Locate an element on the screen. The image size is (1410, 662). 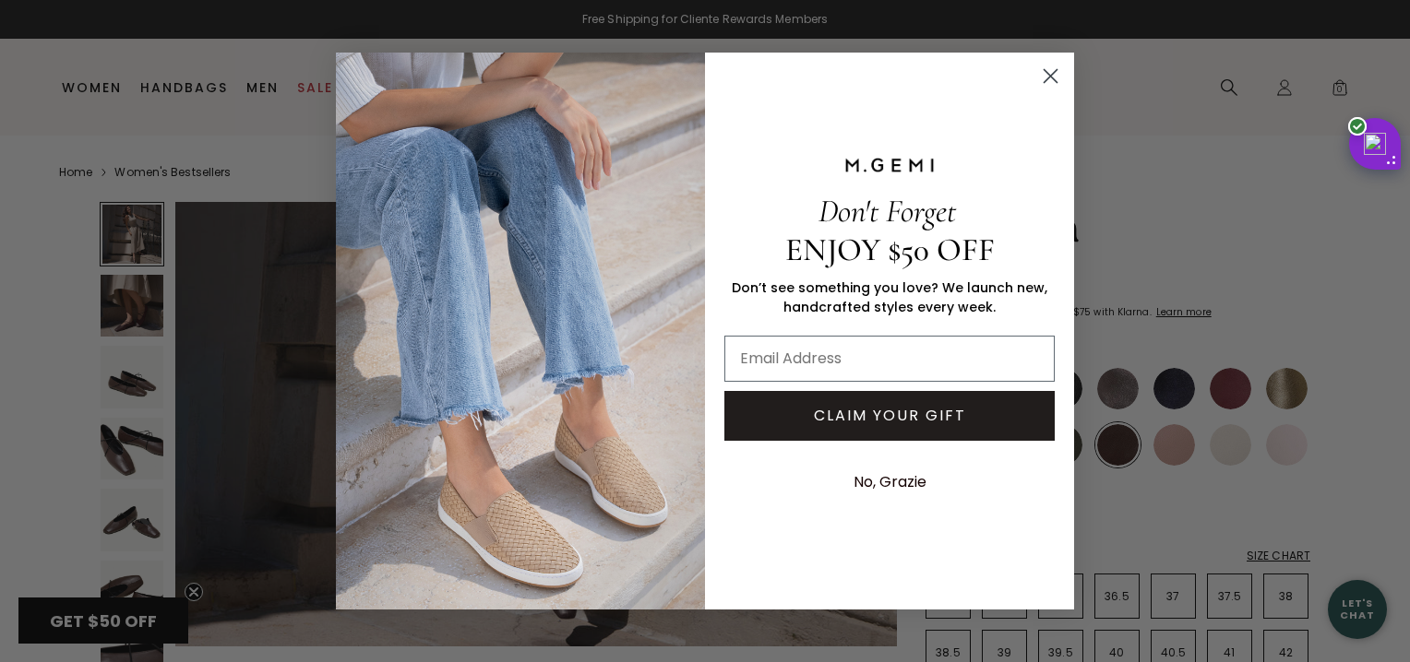
button: CLAIM YOUR GIFT is located at coordinates (889, 416).